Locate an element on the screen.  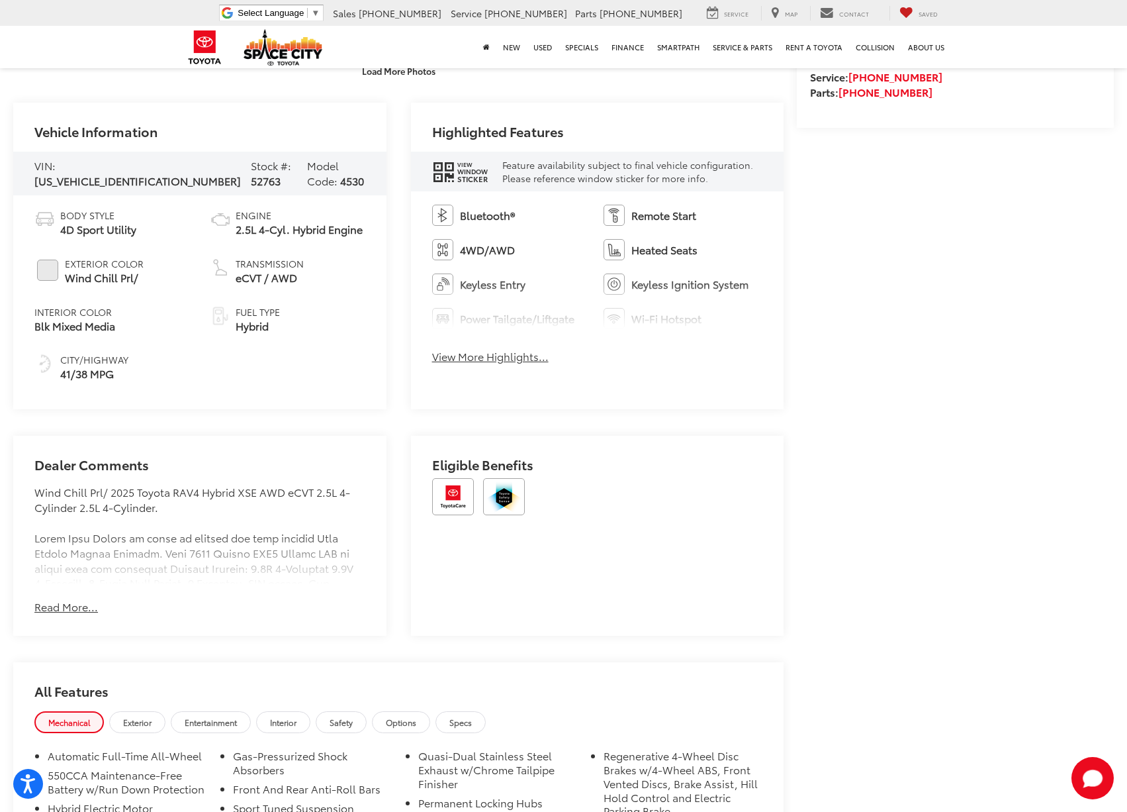
h2: Eligible Benefits is located at coordinates (597, 467).